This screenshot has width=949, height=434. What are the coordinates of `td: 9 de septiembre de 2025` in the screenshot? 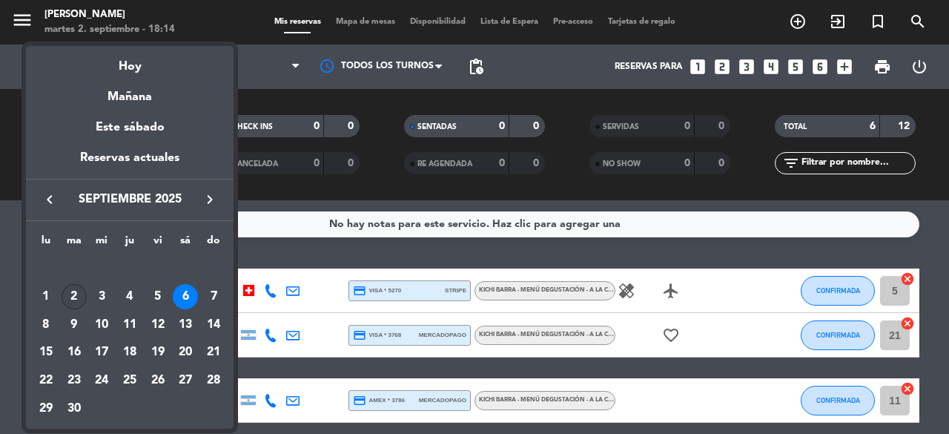 It's located at (74, 325).